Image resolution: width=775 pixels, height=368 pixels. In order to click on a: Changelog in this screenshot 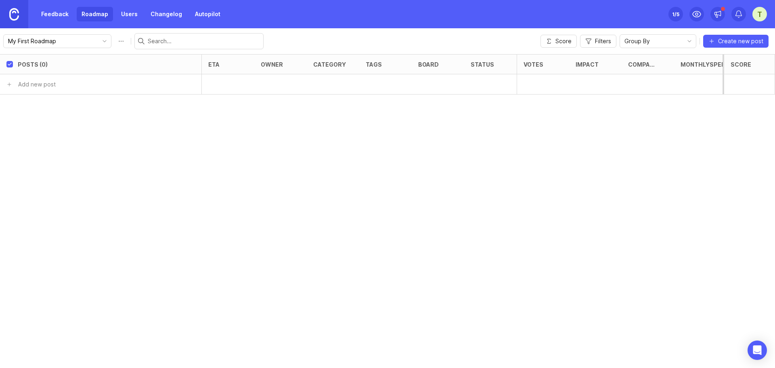, I will do `click(166, 14)`.